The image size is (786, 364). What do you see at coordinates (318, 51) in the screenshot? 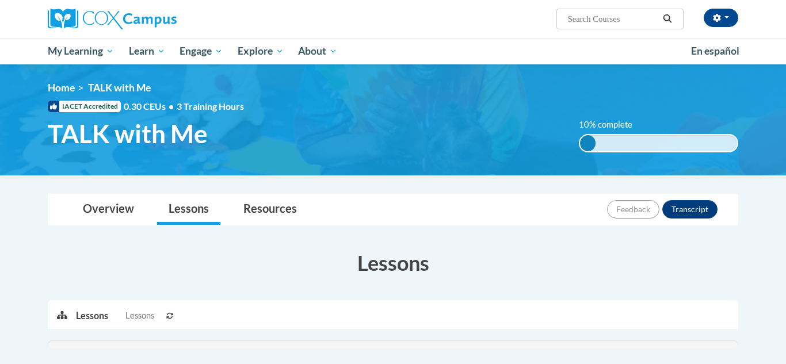
I see `a: About` at bounding box center [318, 51].